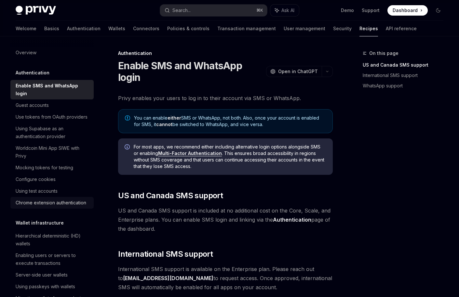 Image resolution: width=459 pixels, height=297 pixels. I want to click on a: Server-side user wallets, so click(52, 275).